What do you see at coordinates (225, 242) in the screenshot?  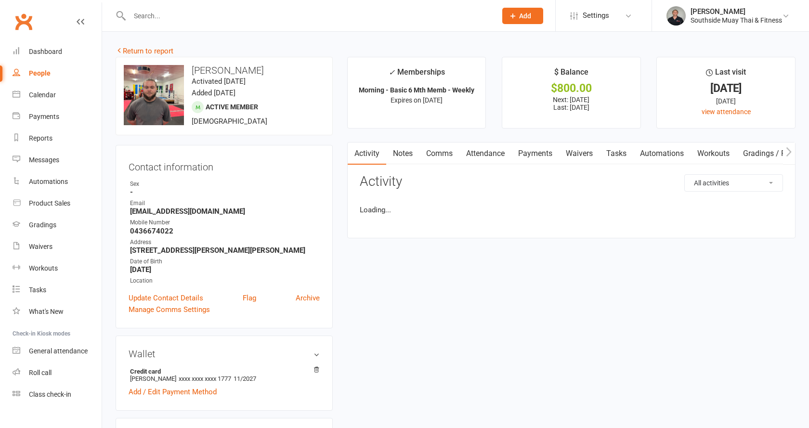 I see `div: Address` at bounding box center [225, 242].